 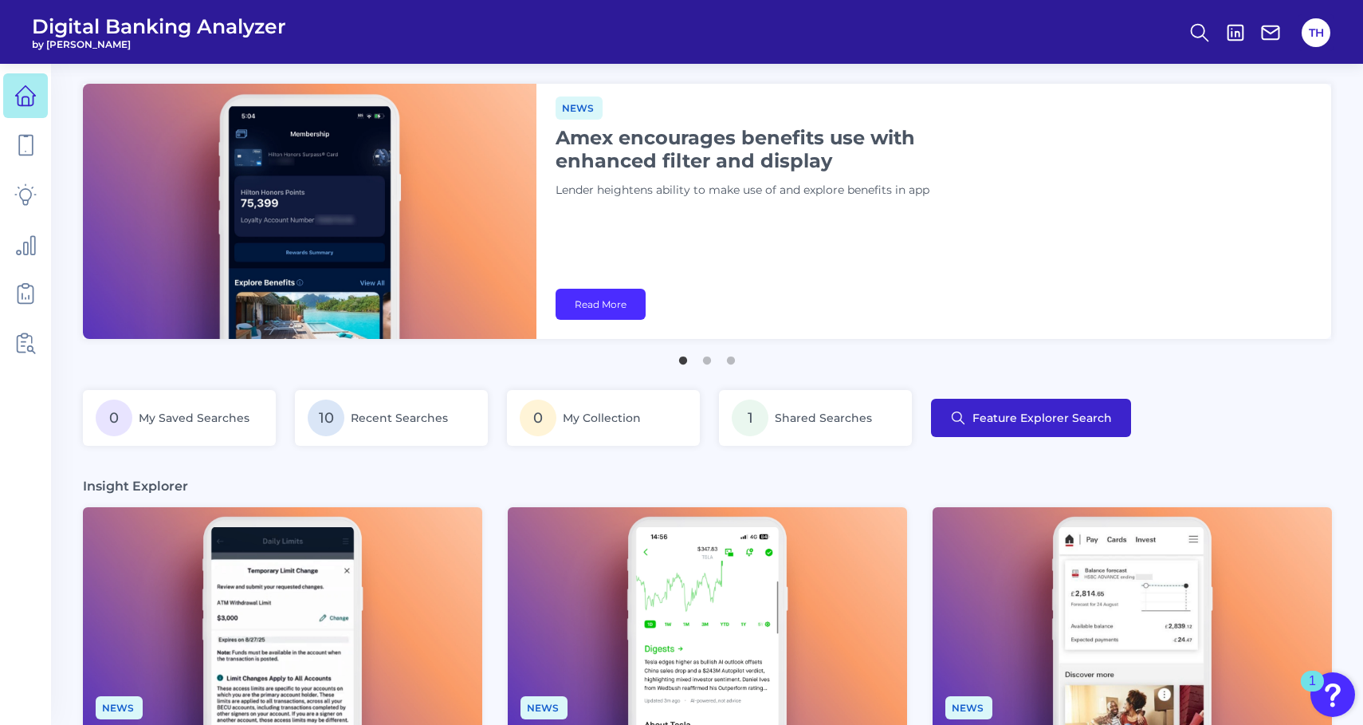 I want to click on h1: Amex encourages benefits use with enhanced filter and display, so click(x=755, y=149).